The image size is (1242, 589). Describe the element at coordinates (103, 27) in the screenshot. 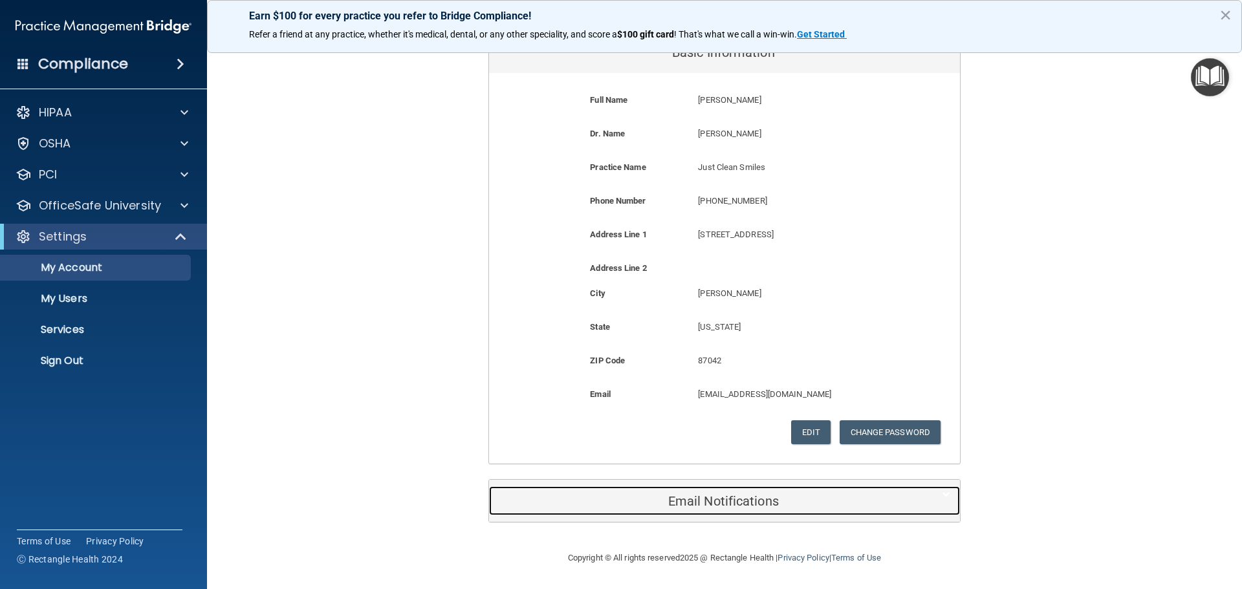

I see `img: PMB logo` at that location.